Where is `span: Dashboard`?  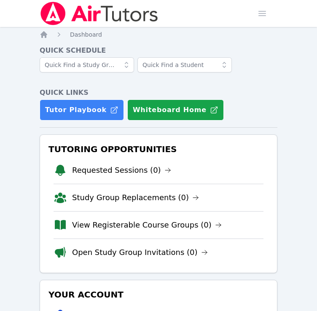
span: Dashboard is located at coordinates (86, 35).